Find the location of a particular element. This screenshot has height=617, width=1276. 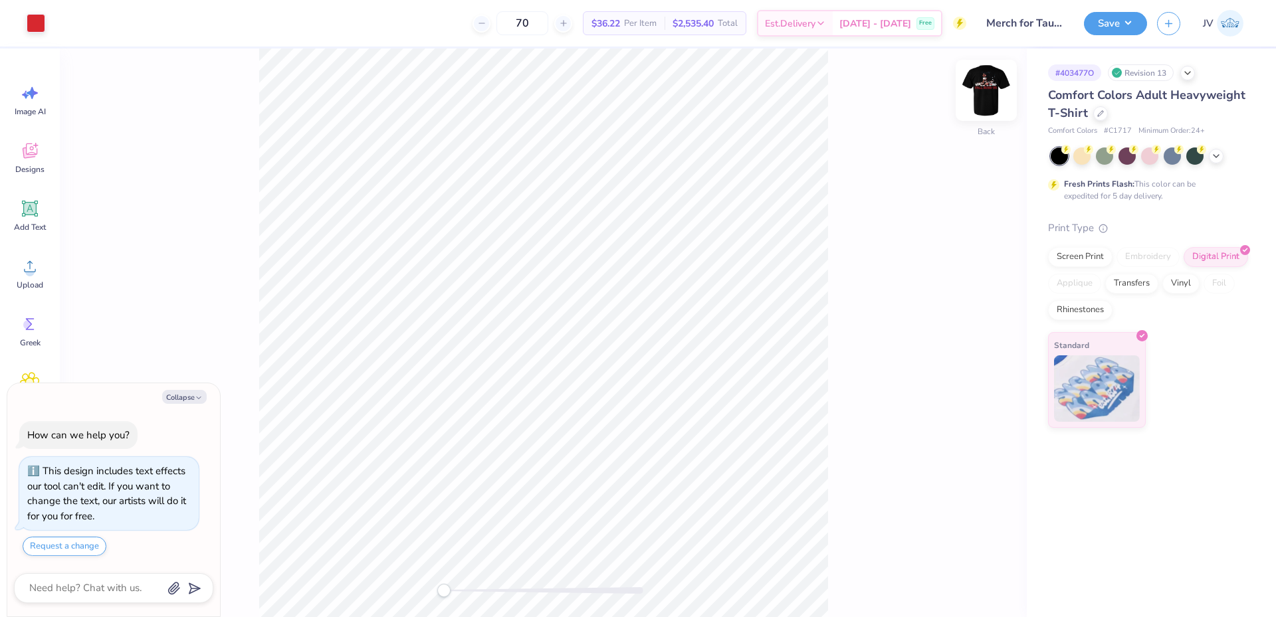

div: Digital Print is located at coordinates (1215, 257).